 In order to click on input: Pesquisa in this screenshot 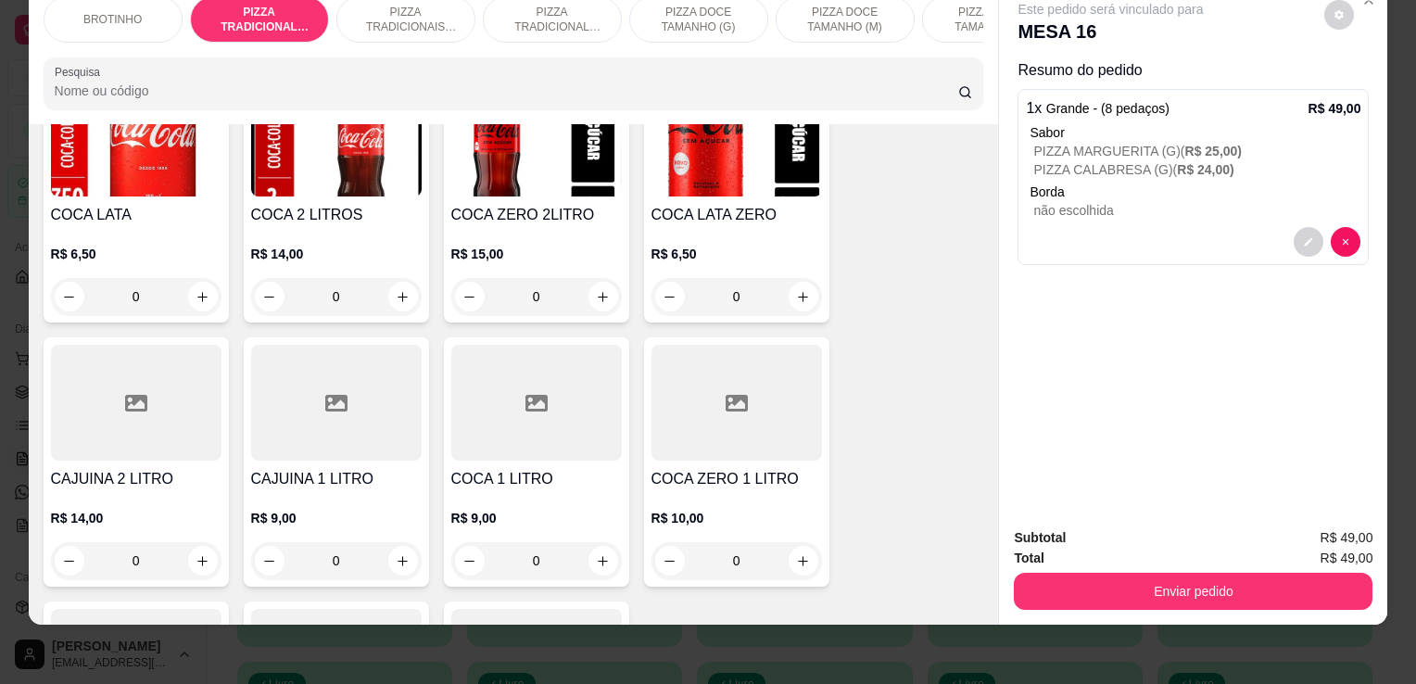, I will do `click(506, 91)`.